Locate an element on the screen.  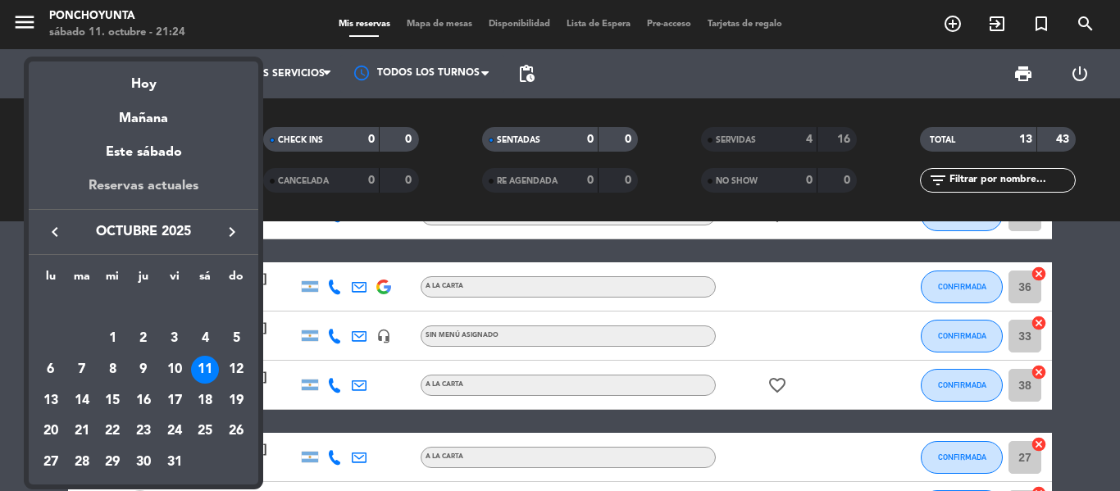
div: 12 is located at coordinates (236, 370).